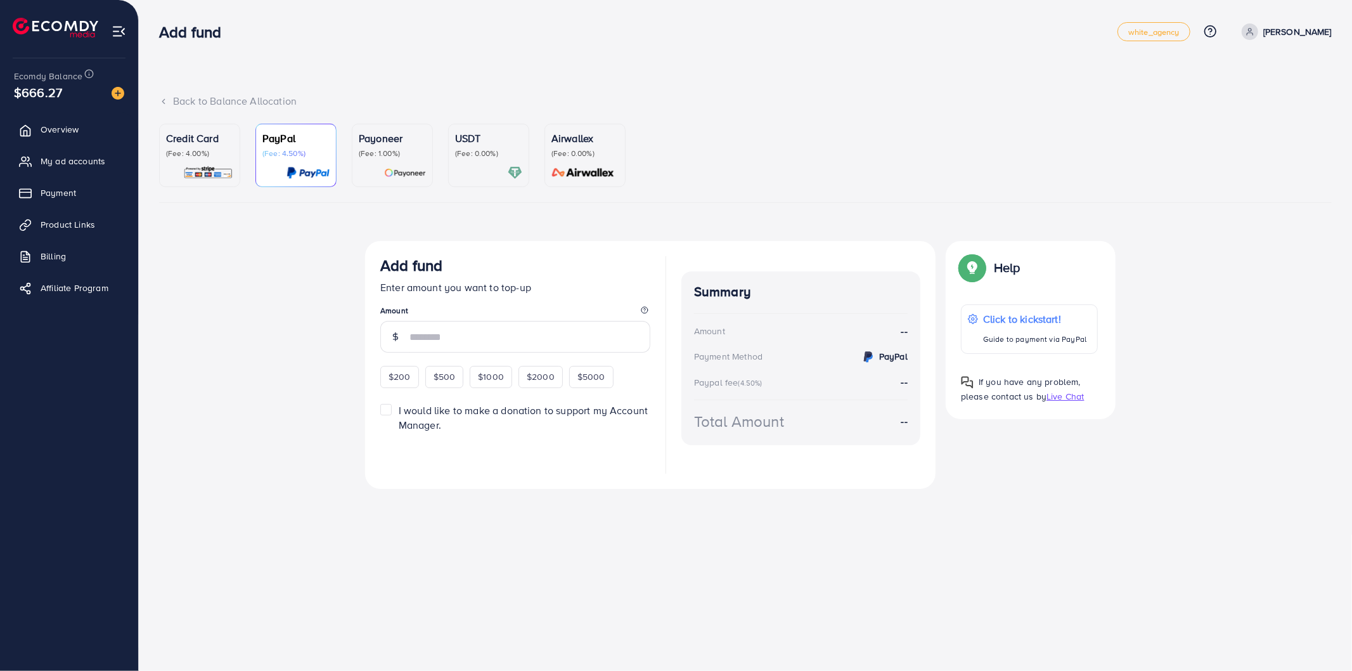  What do you see at coordinates (69, 193) in the screenshot?
I see `a: Payment` at bounding box center [69, 193].